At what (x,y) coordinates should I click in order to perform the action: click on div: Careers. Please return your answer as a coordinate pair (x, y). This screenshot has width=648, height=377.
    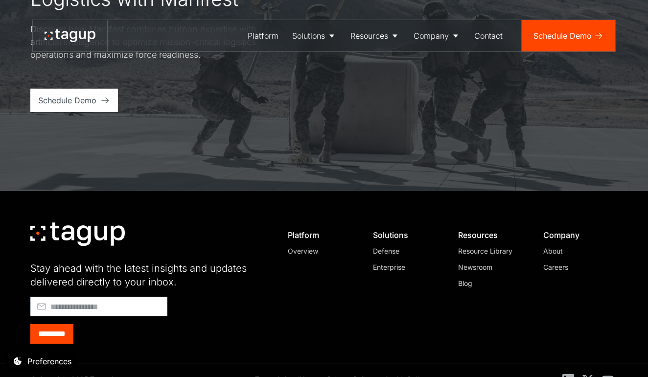
    Looking at the image, I should click on (577, 267).